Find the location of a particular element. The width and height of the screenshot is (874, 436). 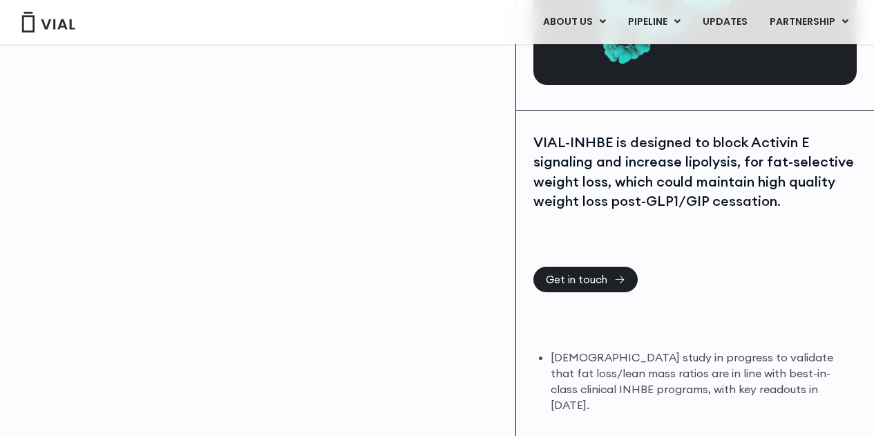

a: Get in touch is located at coordinates (585, 279).